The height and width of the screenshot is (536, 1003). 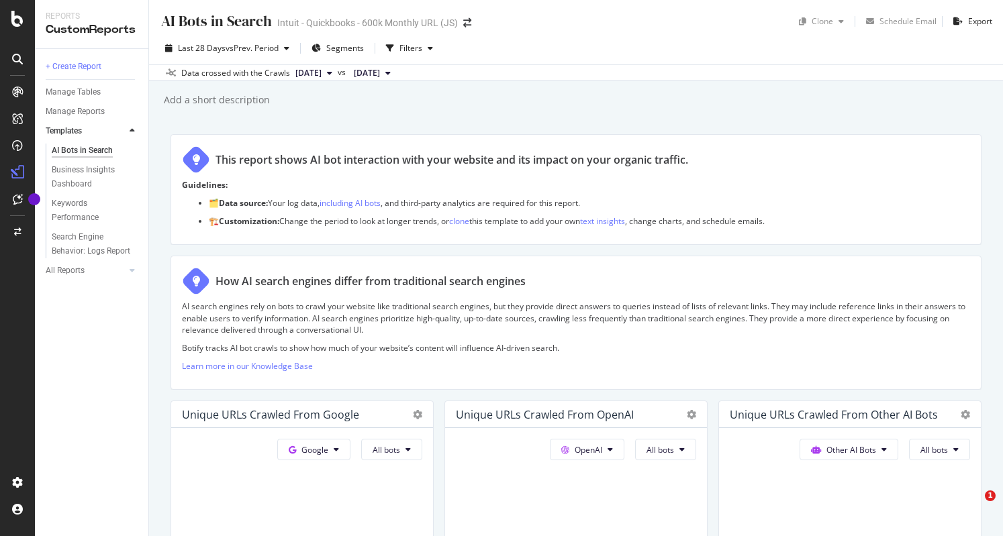 What do you see at coordinates (970, 21) in the screenshot?
I see `button: Export` at bounding box center [970, 21].